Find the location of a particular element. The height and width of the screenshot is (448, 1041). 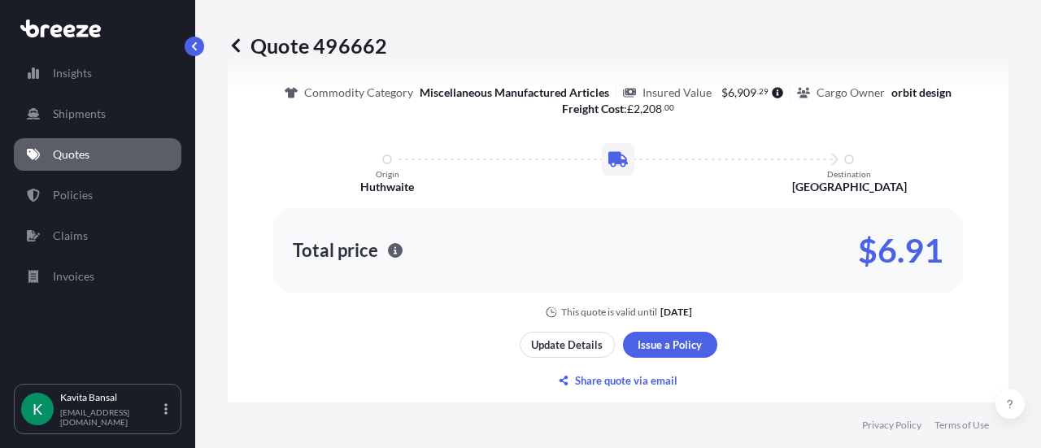

span: 2 is located at coordinates (637, 109).